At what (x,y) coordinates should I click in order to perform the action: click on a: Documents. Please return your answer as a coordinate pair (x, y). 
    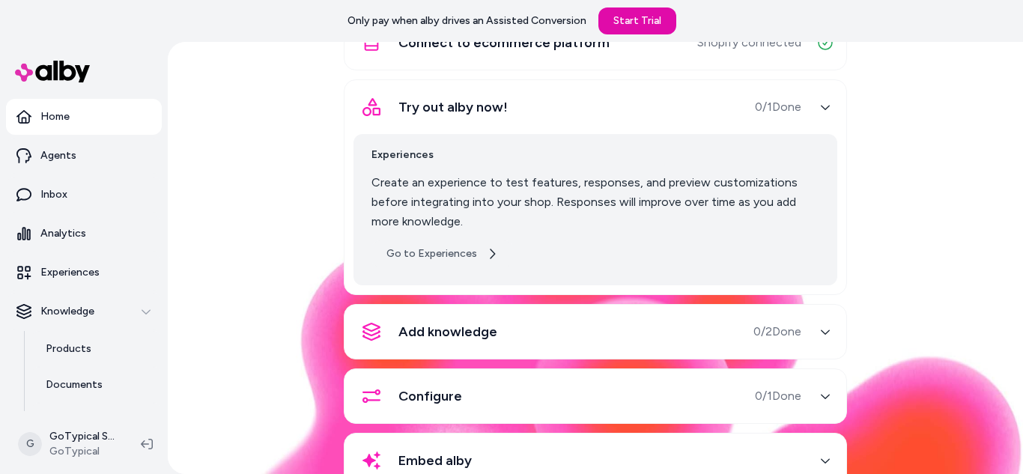
    Looking at the image, I should click on (96, 385).